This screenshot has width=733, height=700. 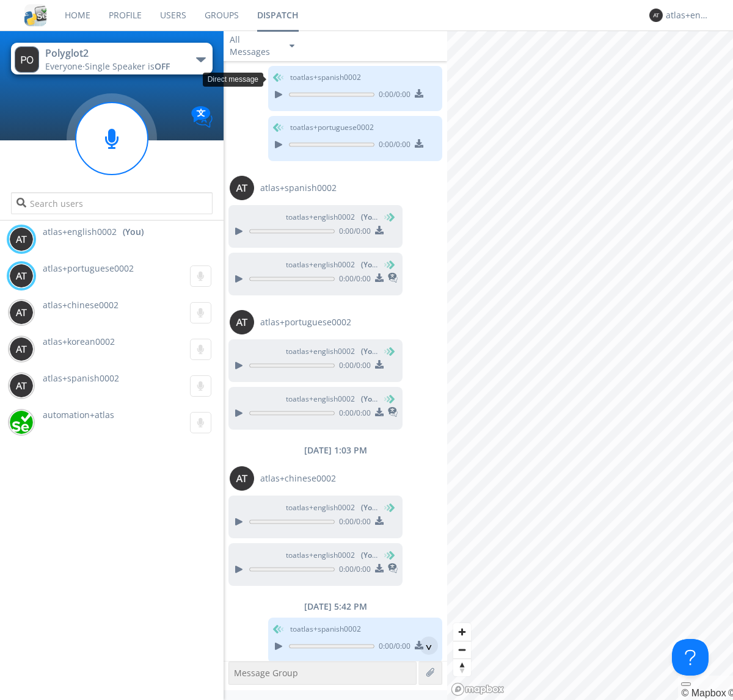 What do you see at coordinates (35, 15) in the screenshot?
I see `img: cddb5a64eb264b2086981ab96f4c1ba7` at bounding box center [35, 15].